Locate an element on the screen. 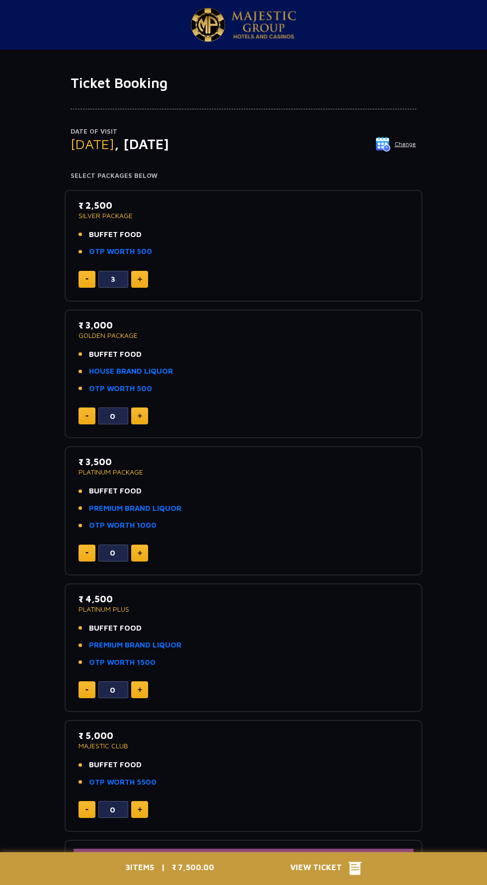 The image size is (487, 885). p: ₹ 4,500 is located at coordinates (244, 599).